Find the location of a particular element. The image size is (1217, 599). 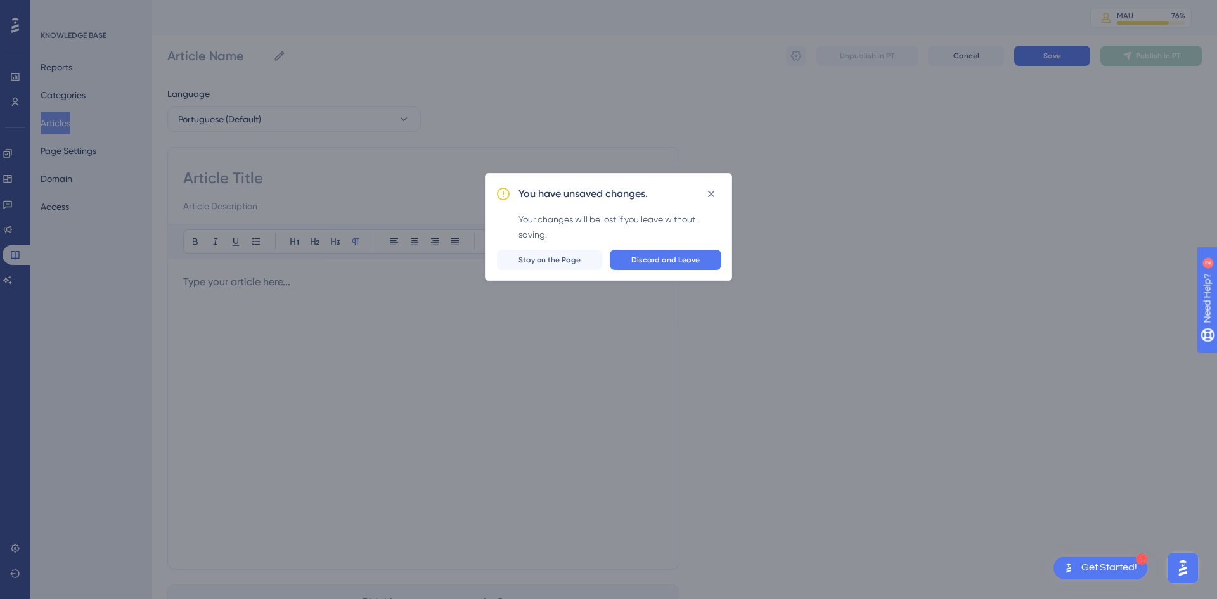

div: 1 is located at coordinates (1142, 559).